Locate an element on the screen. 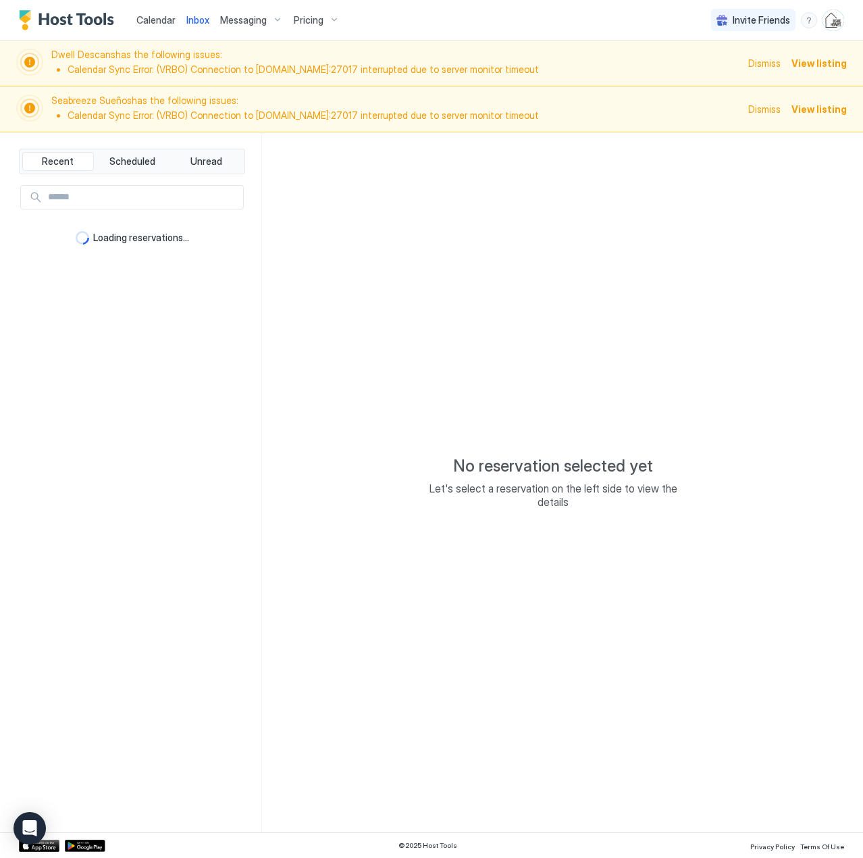  span: Dwell Descans has the following issues: is located at coordinates (396, 63).